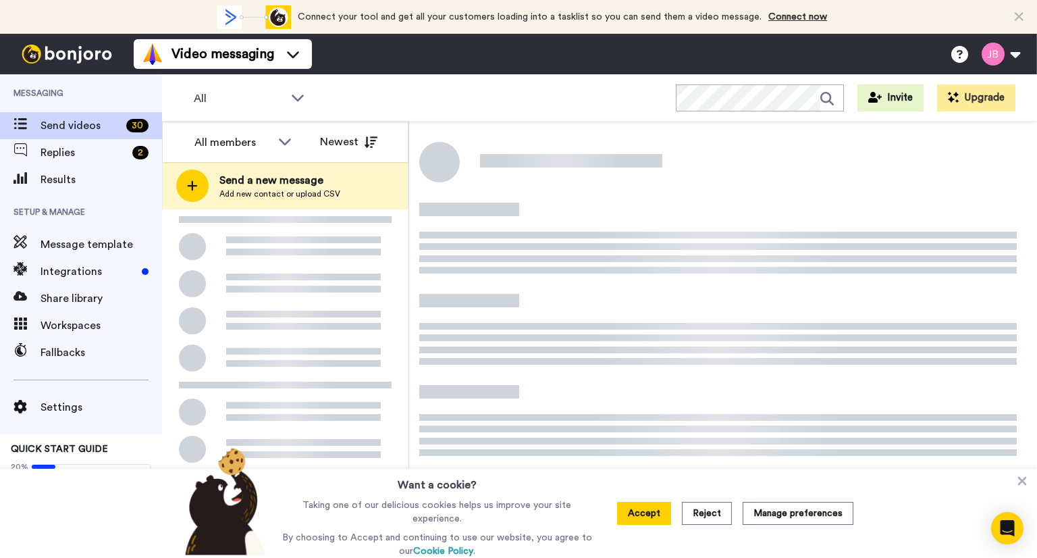 The height and width of the screenshot is (558, 1037). Describe the element at coordinates (101, 244) in the screenshot. I see `span: Message template` at that location.